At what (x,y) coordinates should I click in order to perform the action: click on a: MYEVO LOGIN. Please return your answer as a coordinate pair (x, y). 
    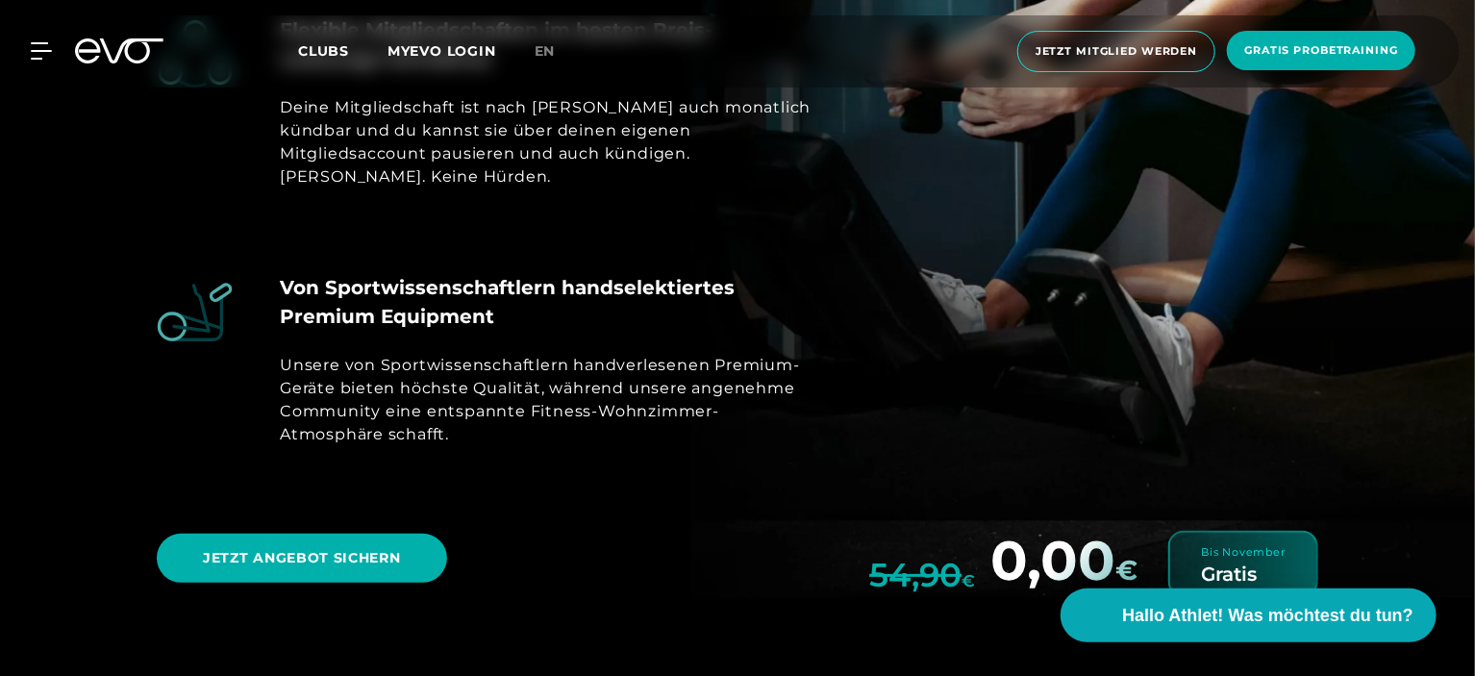
    Looking at the image, I should click on (441, 51).